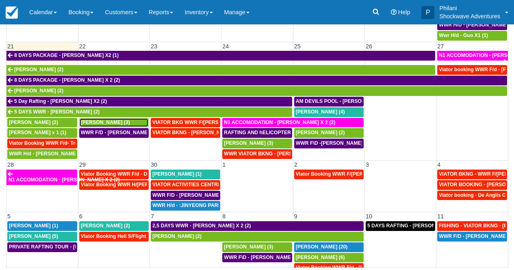 This screenshot has height=270, width=514. Describe the element at coordinates (470, 16) in the screenshot. I see `p: Shockwave Adventures` at that location.